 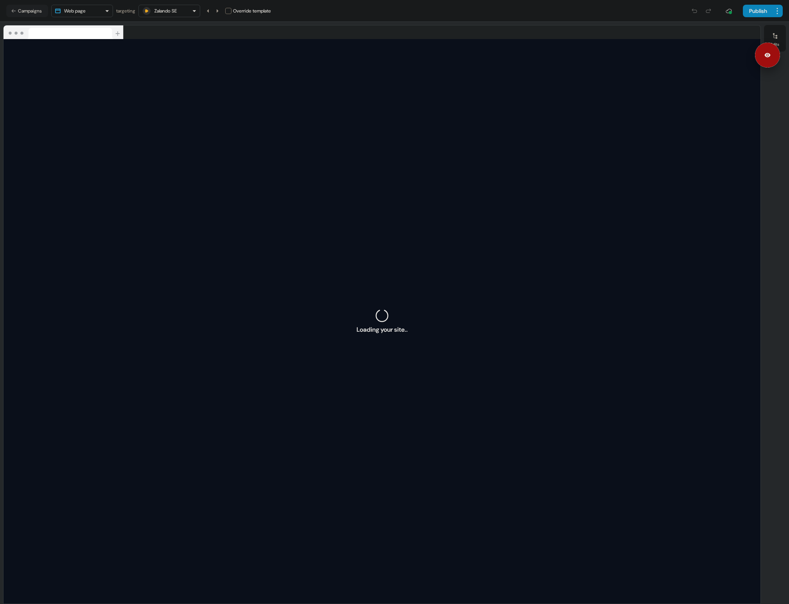 What do you see at coordinates (27, 11) in the screenshot?
I see `button: Campaigns` at bounding box center [27, 11].